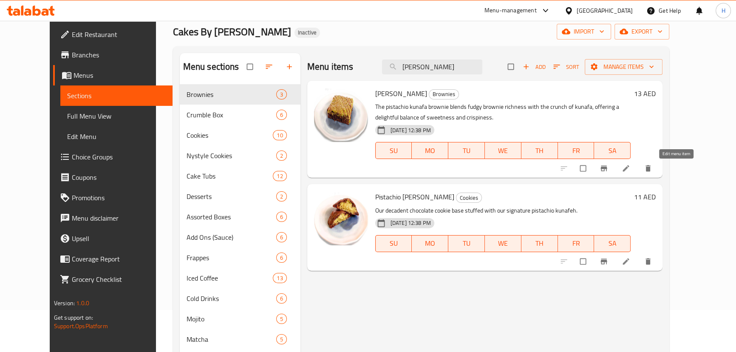 Image resolution: width=736 pixels, height=352 pixels. What do you see at coordinates (230, 135) in the screenshot?
I see `div: Cookies` at bounding box center [230, 135].